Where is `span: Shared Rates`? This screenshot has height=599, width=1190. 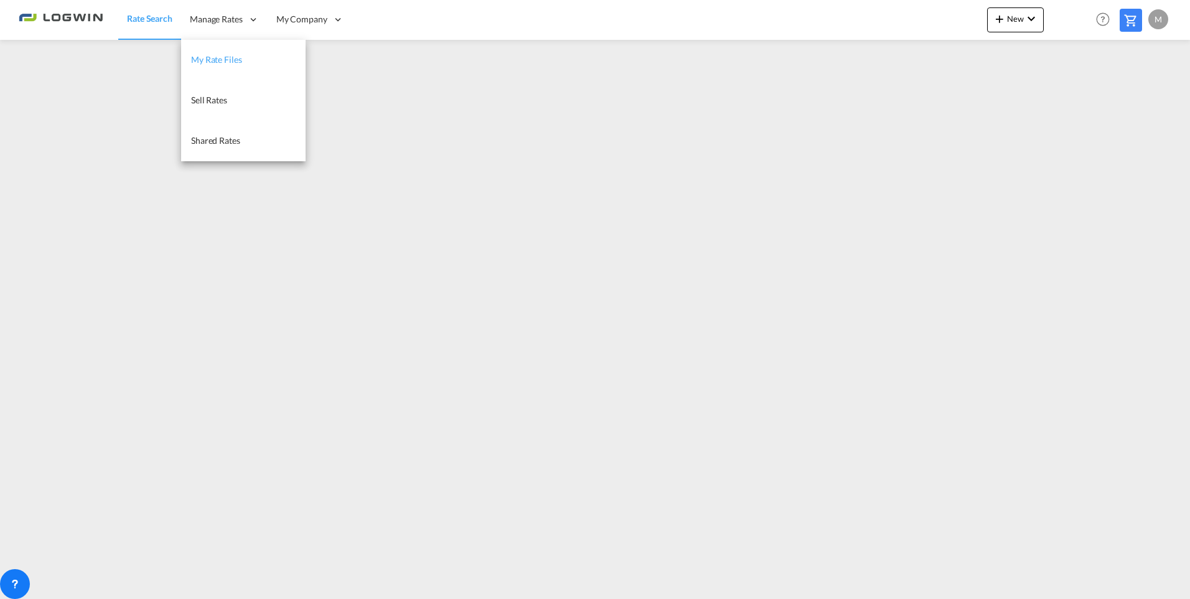
span: Shared Rates is located at coordinates (215, 140).